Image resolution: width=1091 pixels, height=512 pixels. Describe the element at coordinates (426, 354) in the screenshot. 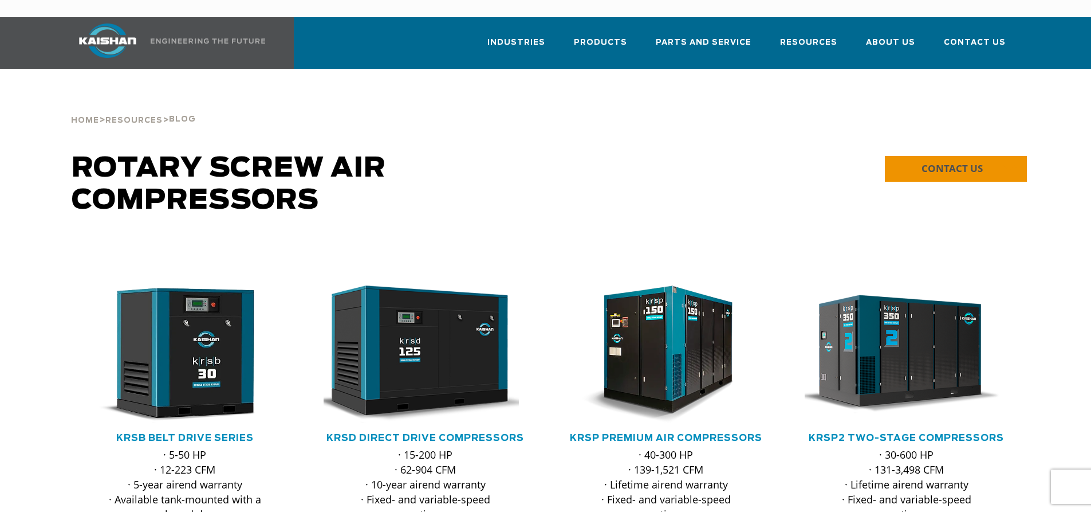

I see `div: krsd125` at that location.